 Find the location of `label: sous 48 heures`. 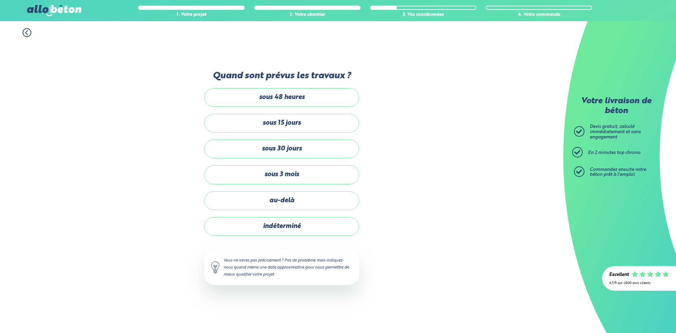

label: sous 48 heures is located at coordinates (282, 97).